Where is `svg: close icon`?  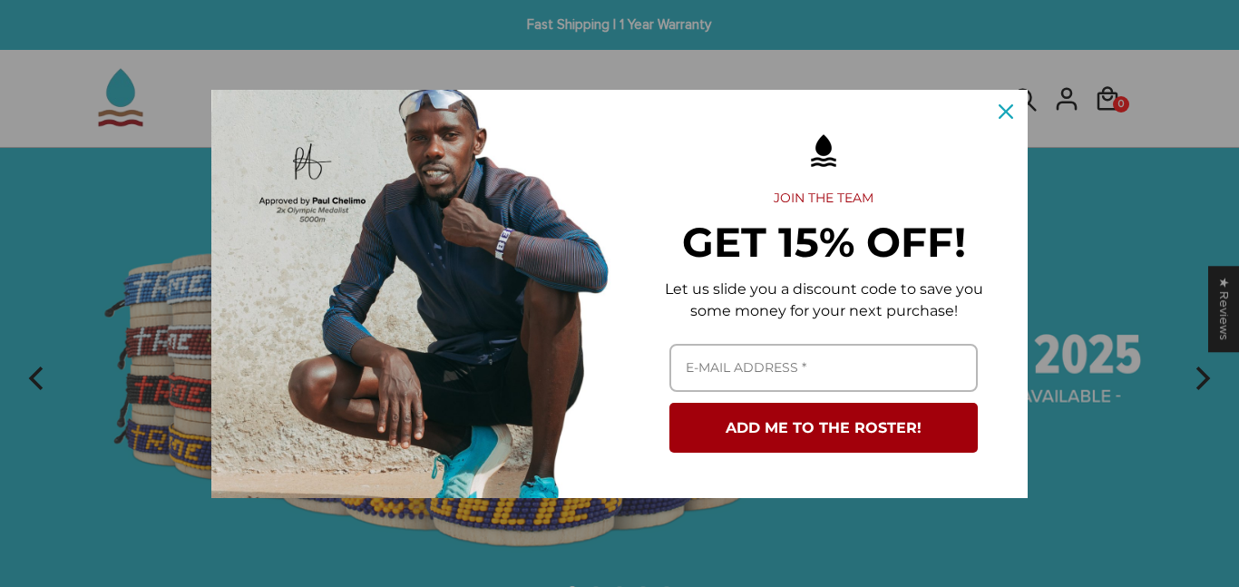
svg: close icon is located at coordinates (1006, 112).